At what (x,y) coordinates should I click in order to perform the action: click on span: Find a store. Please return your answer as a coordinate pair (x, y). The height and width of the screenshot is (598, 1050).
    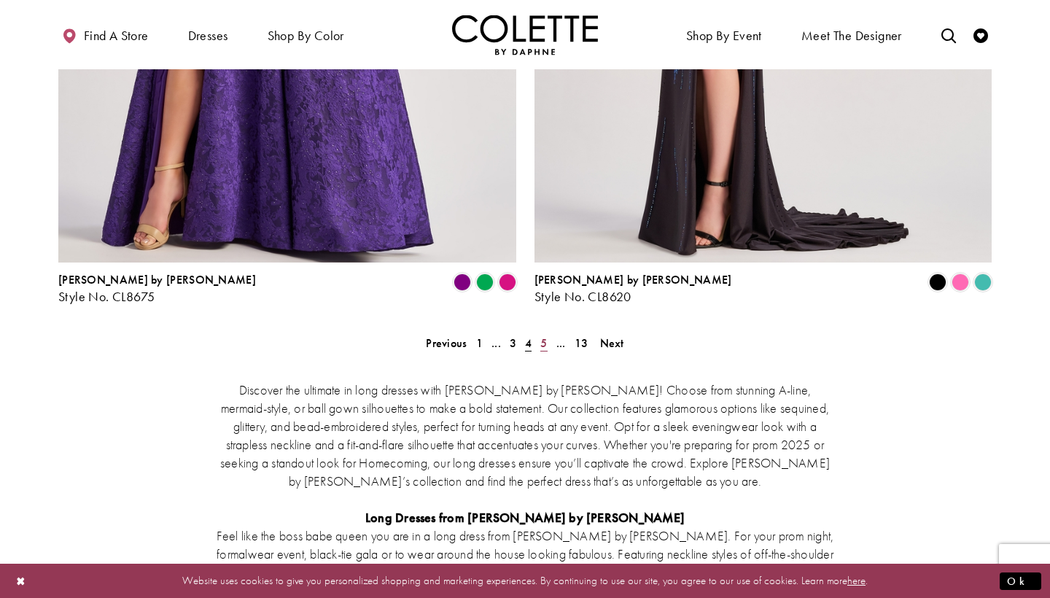
    Looking at the image, I should click on (116, 36).